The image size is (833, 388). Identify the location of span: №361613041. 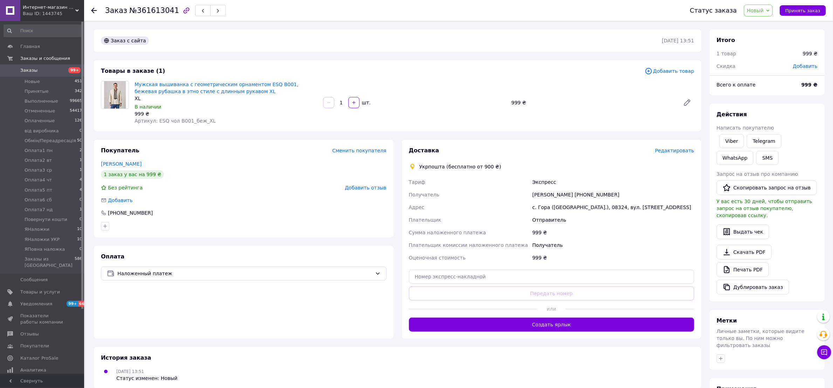
(154, 11).